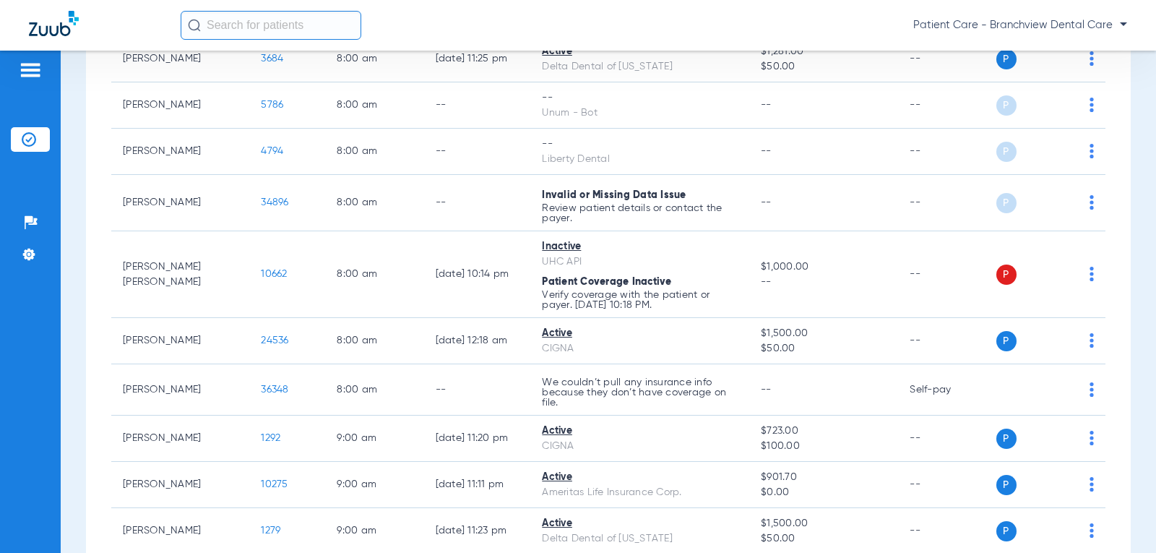 The height and width of the screenshot is (553, 1156). What do you see at coordinates (272, 105) in the screenshot?
I see `span: 5786` at bounding box center [272, 105].